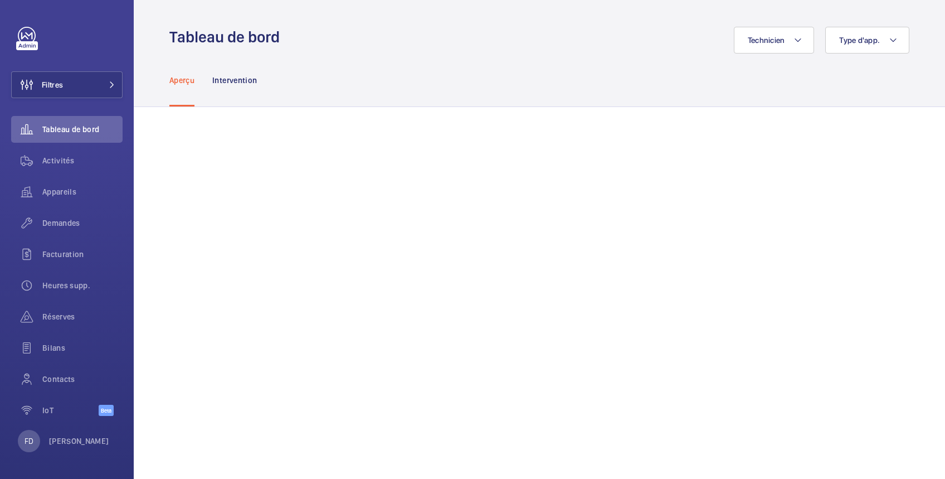 This screenshot has width=945, height=479. I want to click on span: IoT, so click(70, 410).